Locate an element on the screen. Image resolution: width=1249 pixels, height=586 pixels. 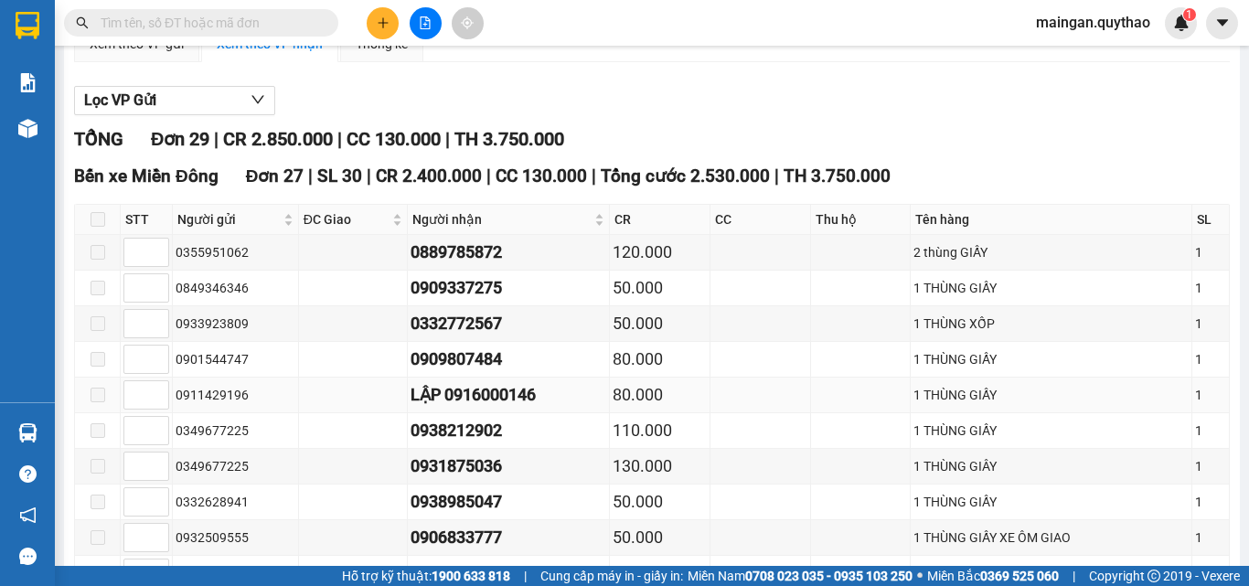
span: 1 is located at coordinates (1189, 15).